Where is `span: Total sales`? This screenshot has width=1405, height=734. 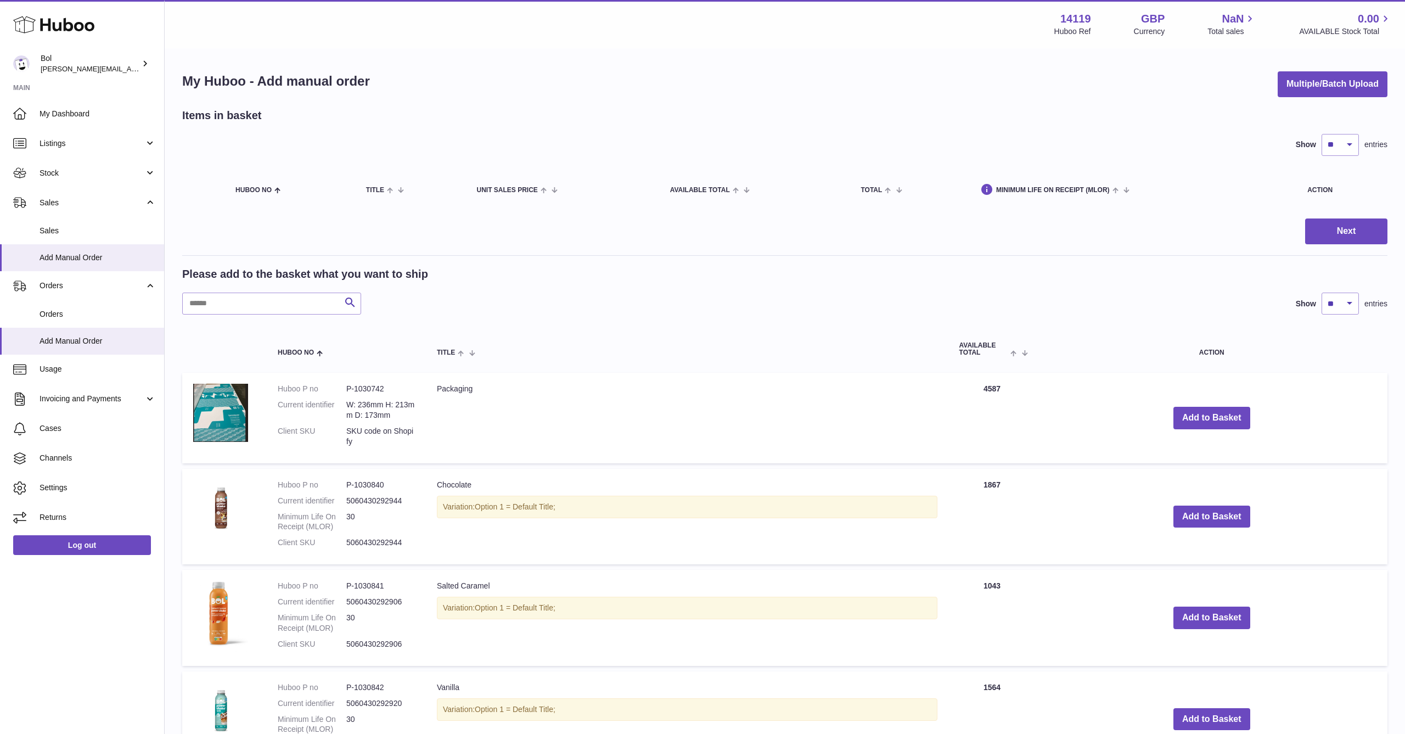 span: Total sales is located at coordinates (1232, 31).